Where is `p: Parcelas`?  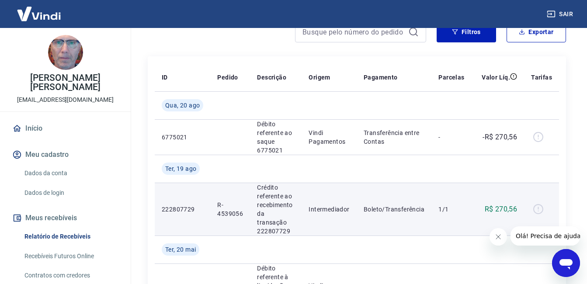 p: Parcelas is located at coordinates (451, 77).